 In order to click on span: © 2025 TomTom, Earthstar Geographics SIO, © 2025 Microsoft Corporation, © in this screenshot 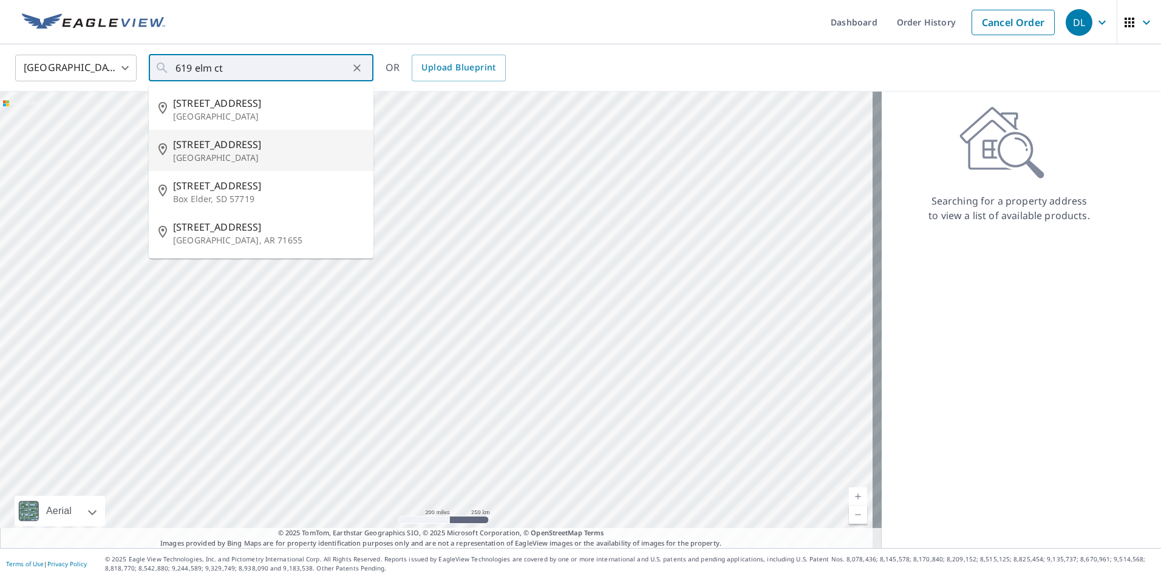, I will do `click(441, 533)`.